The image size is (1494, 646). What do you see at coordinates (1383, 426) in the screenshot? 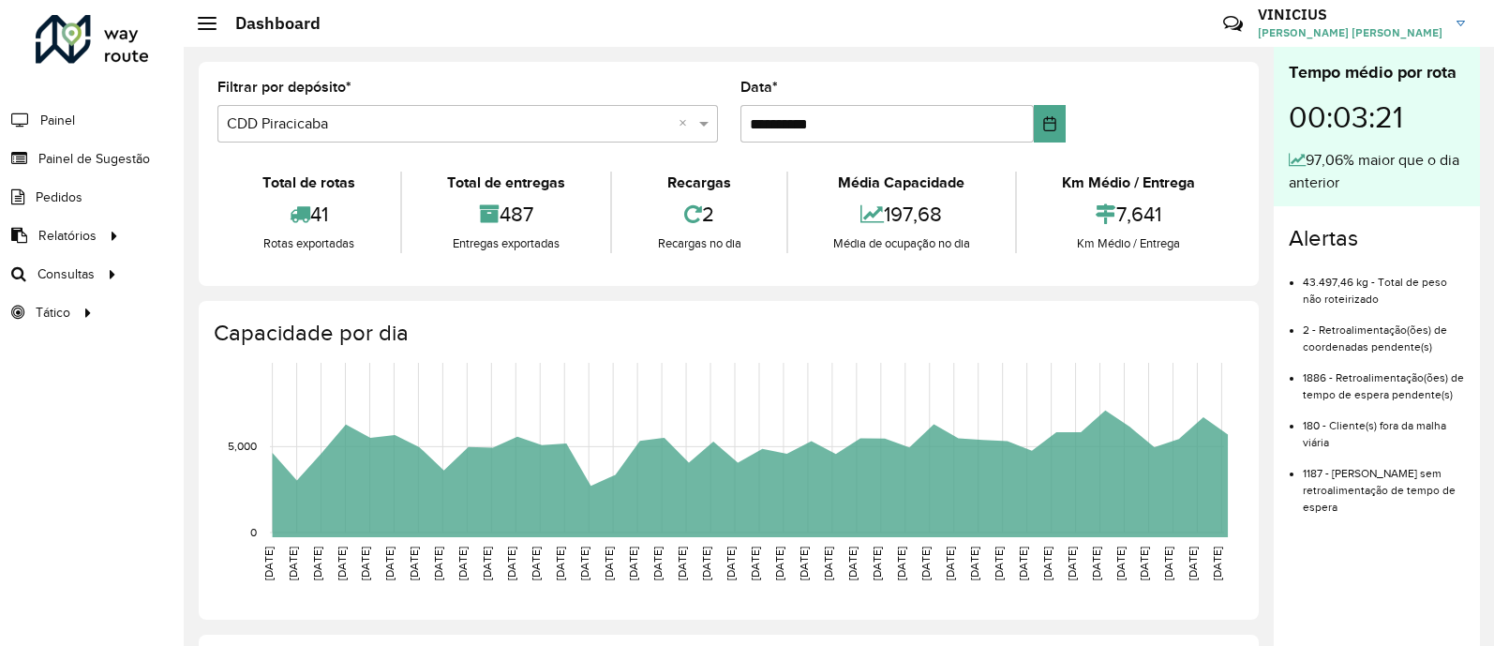
I see `li: 180 - Cliente(s) fora da malha viária` at bounding box center [1383, 426].